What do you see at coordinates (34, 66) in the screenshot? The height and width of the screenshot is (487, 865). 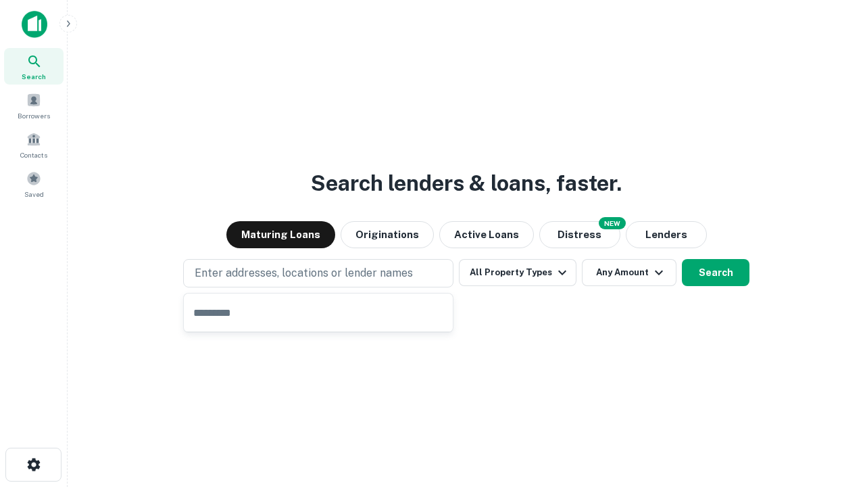 I see `a: Search` at bounding box center [34, 66].